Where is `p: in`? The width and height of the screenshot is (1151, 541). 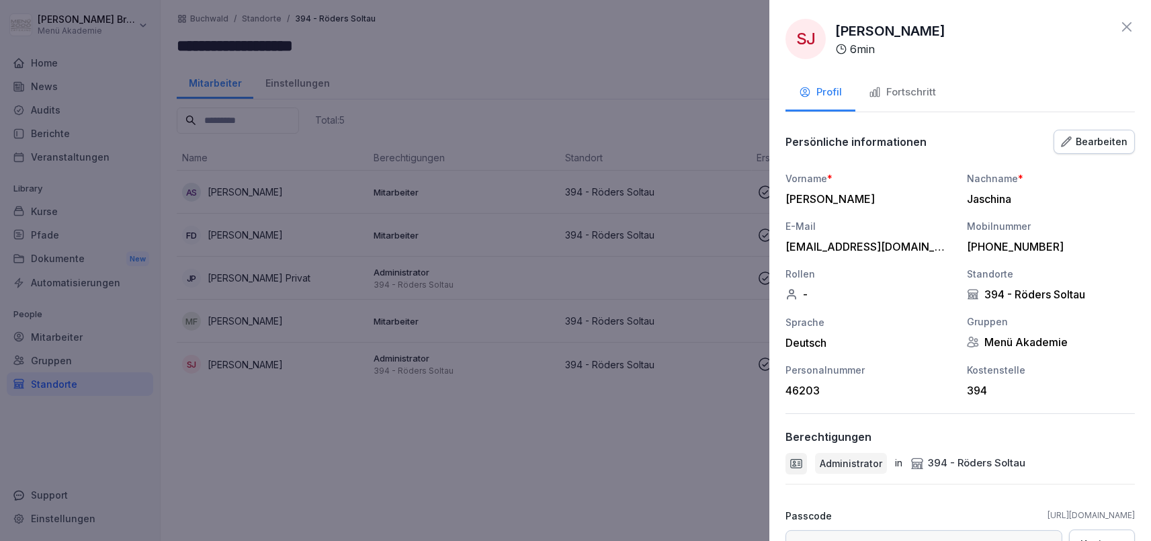 p: in is located at coordinates (898, 463).